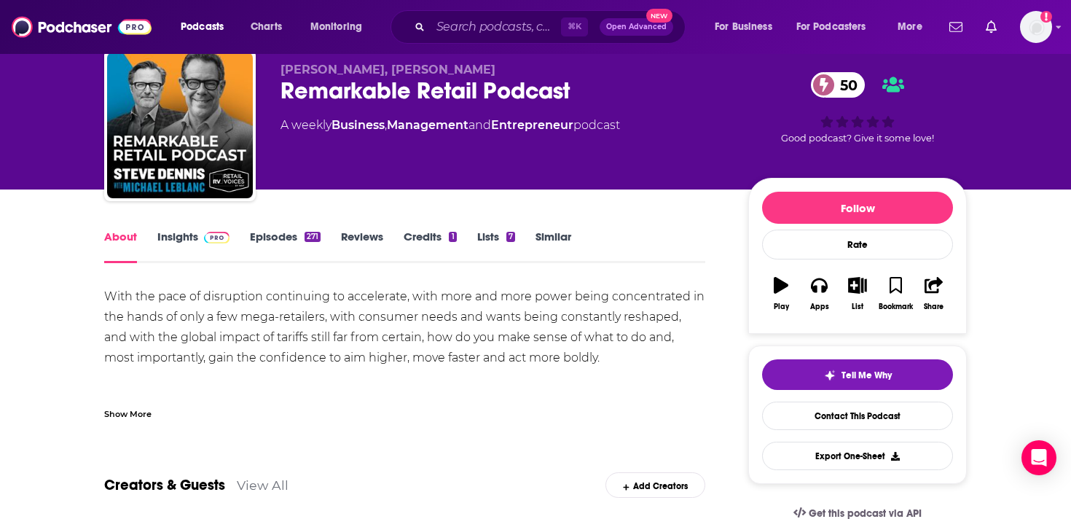 The image size is (1071, 519). Describe the element at coordinates (858, 244) in the screenshot. I see `div: Rate` at that location.